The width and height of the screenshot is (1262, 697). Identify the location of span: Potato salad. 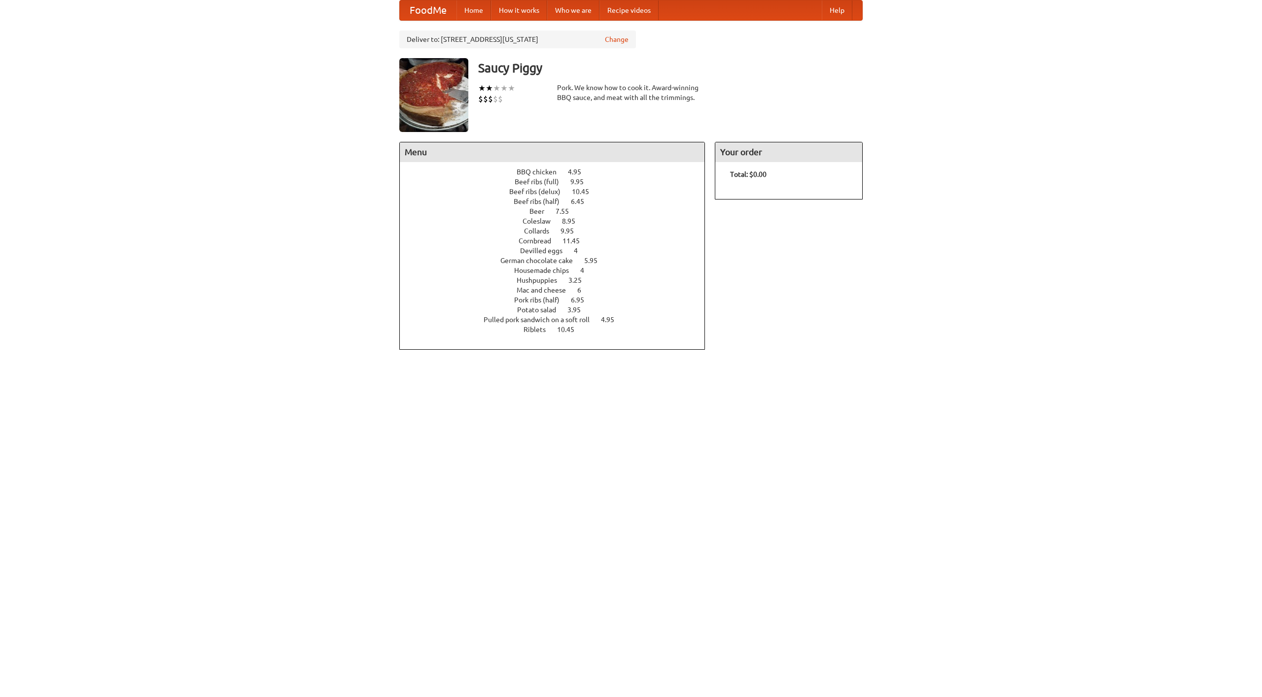
(541, 310).